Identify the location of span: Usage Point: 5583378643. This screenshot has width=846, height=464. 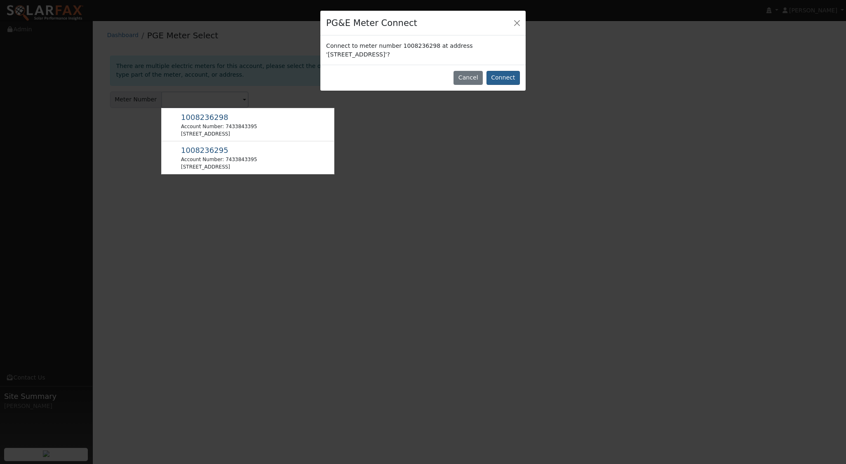
(205, 151).